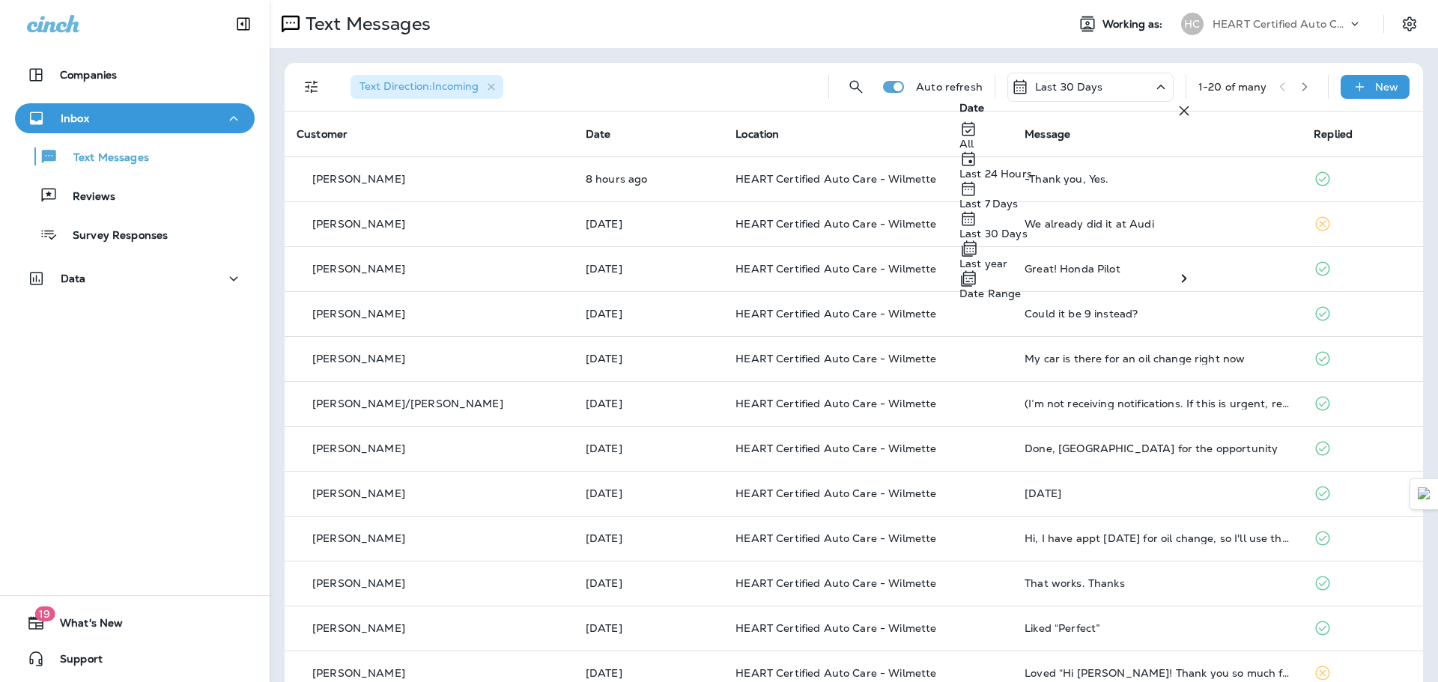 This screenshot has width=1438, height=682. What do you see at coordinates (1424, 494) in the screenshot?
I see `img: Detect Auto` at bounding box center [1424, 494].